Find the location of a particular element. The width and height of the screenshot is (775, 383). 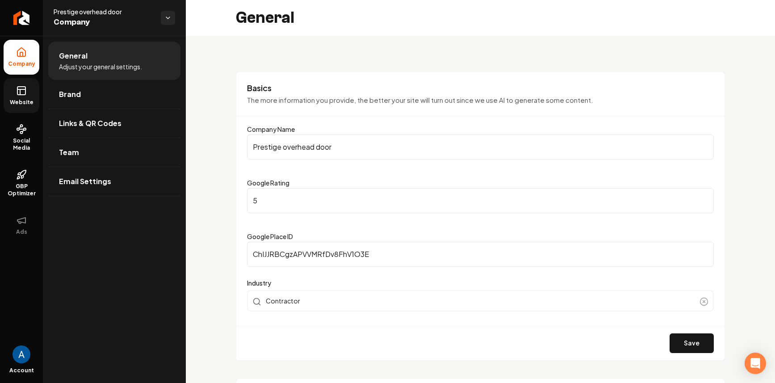

label: Company Name is located at coordinates (271, 129).